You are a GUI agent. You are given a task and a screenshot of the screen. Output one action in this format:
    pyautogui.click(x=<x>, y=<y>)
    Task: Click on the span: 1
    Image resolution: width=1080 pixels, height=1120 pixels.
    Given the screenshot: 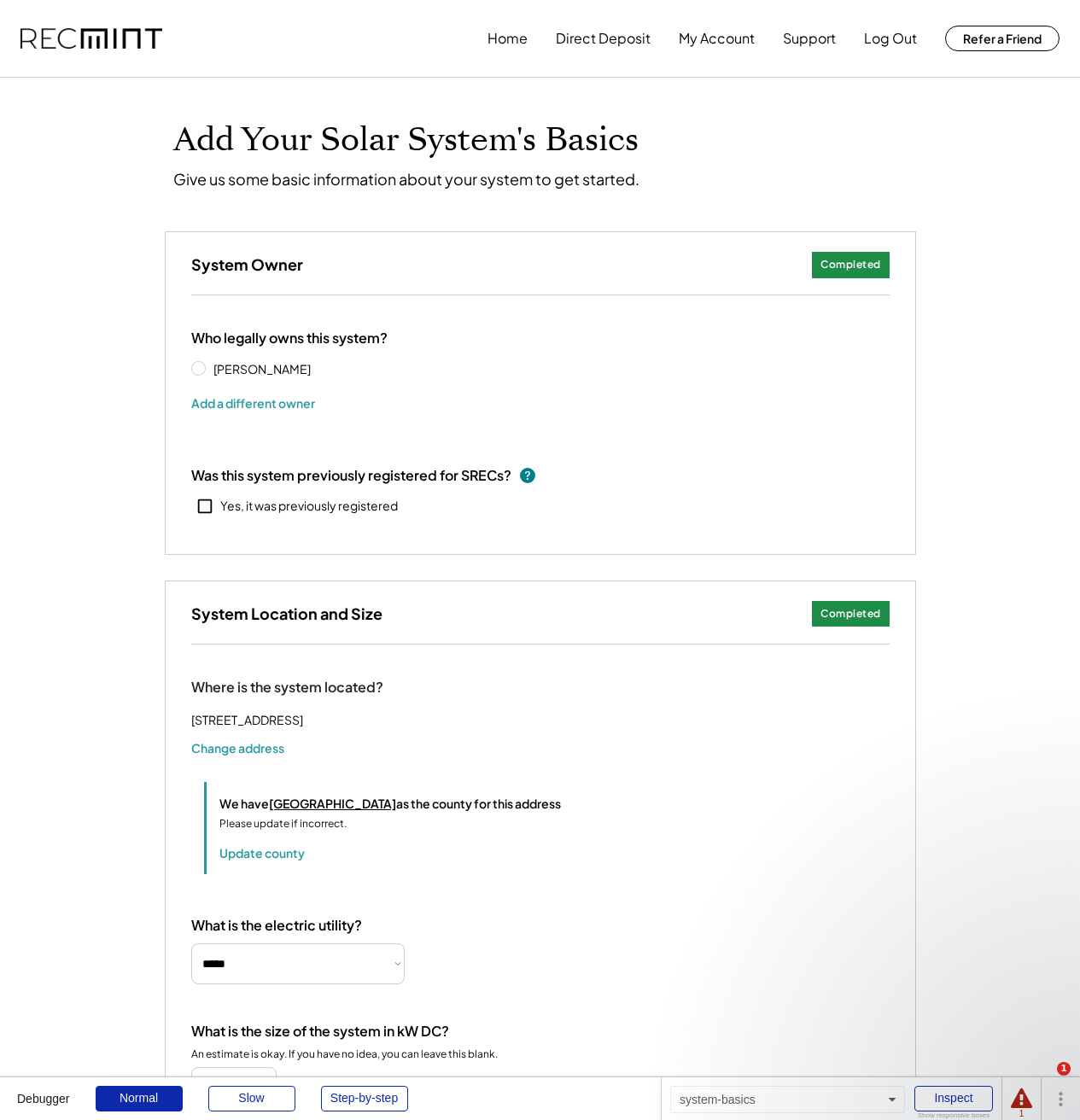 What is the action you would take?
    pyautogui.click(x=1064, y=1069)
    